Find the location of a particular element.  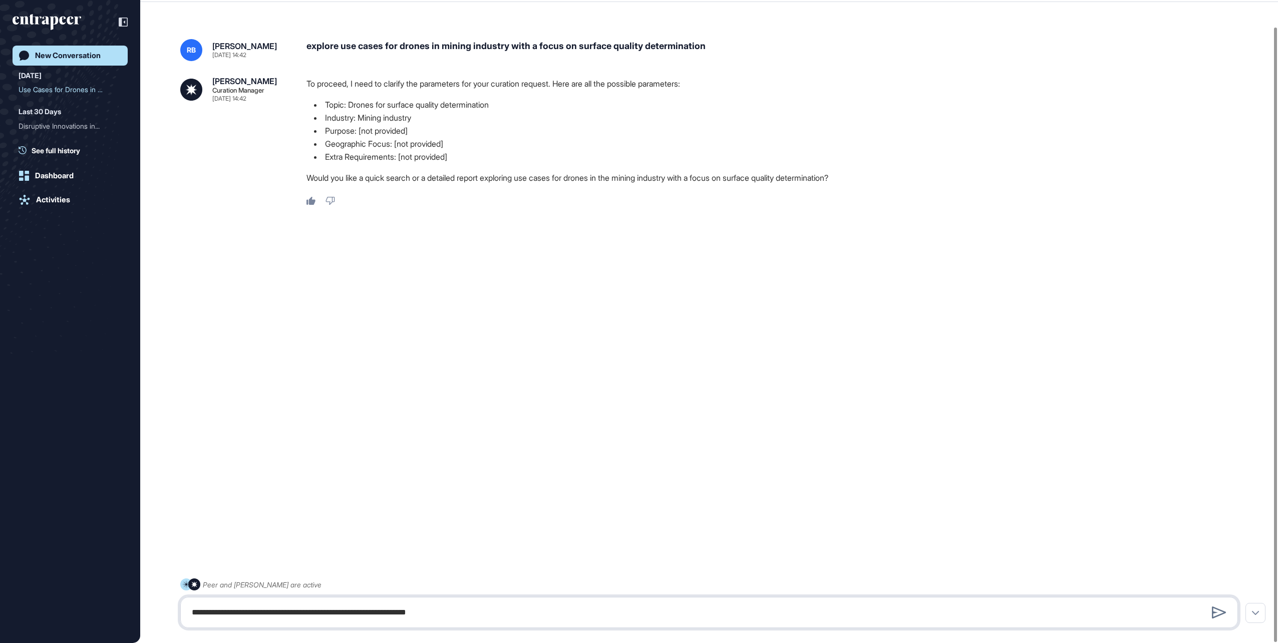

li: Purpose: [not provided] is located at coordinates (776, 131).